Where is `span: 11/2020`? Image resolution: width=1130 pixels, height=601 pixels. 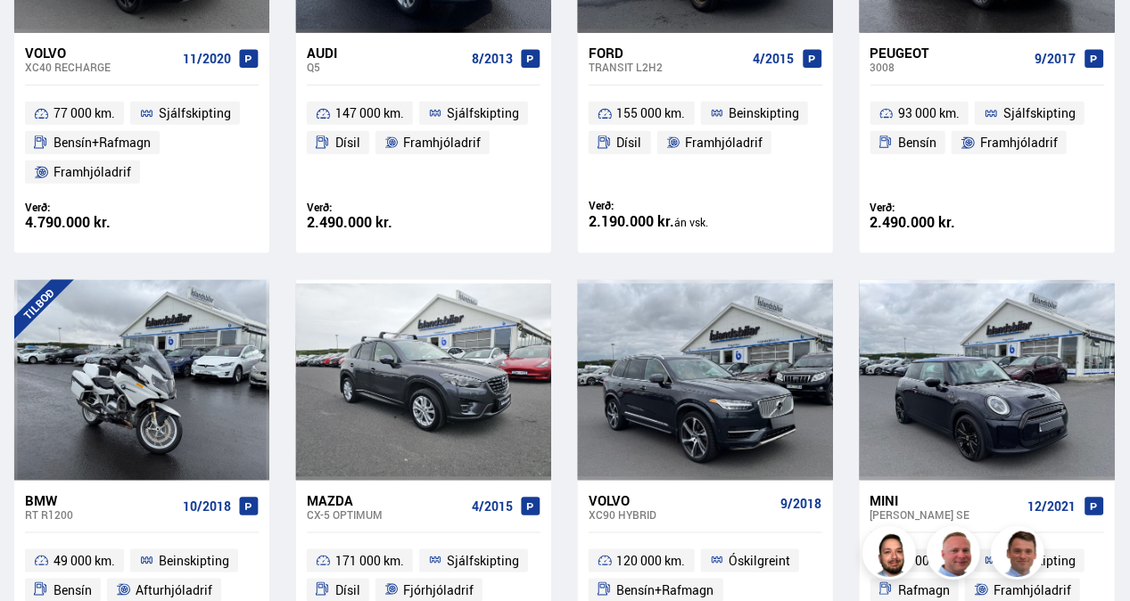
span: 11/2020 is located at coordinates (207, 59).